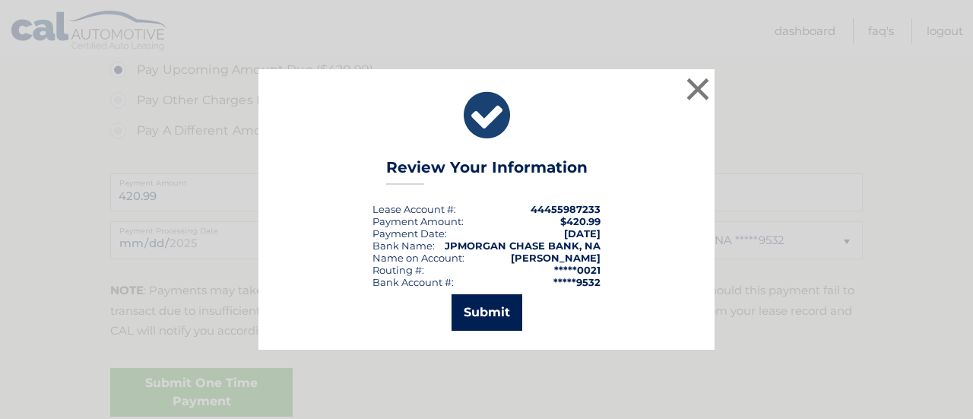 Image resolution: width=973 pixels, height=419 pixels. I want to click on div: Bank Name:, so click(404, 246).